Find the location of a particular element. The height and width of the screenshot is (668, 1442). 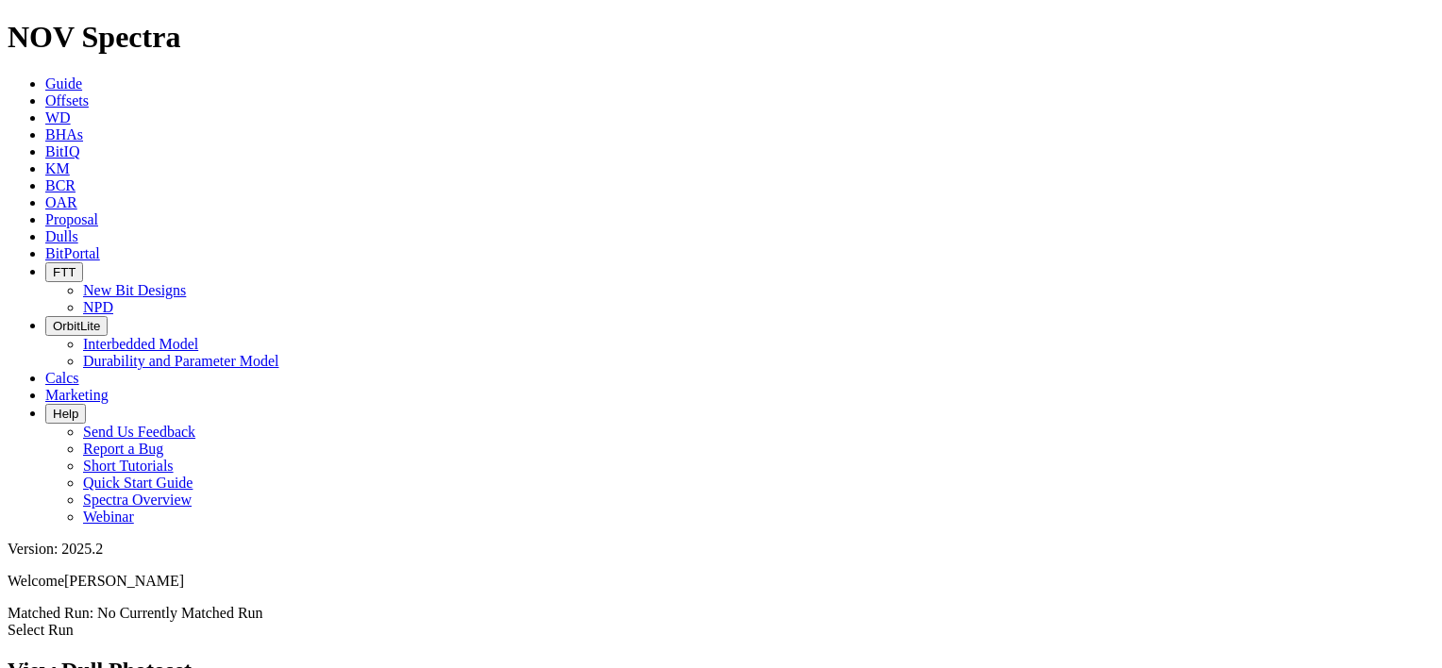

span: OAR is located at coordinates (61, 202).